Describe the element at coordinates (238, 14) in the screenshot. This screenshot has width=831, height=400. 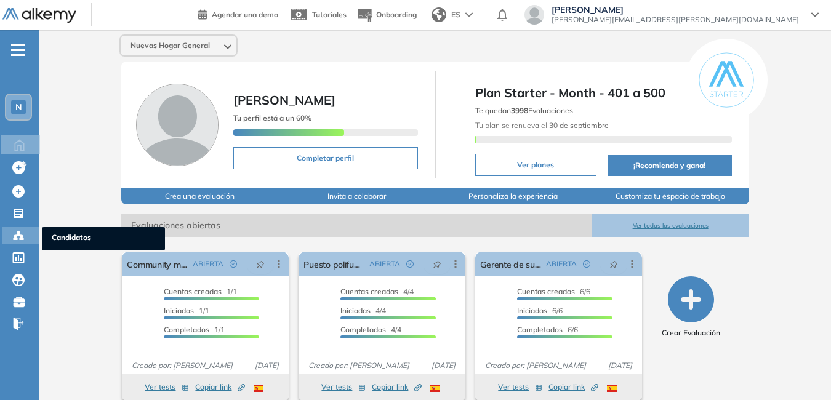
I see `a: Agendar una demo` at that location.